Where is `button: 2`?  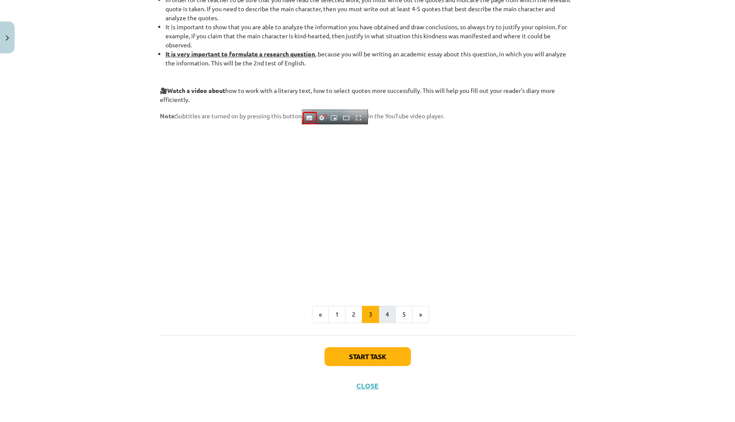 button: 2 is located at coordinates (354, 314).